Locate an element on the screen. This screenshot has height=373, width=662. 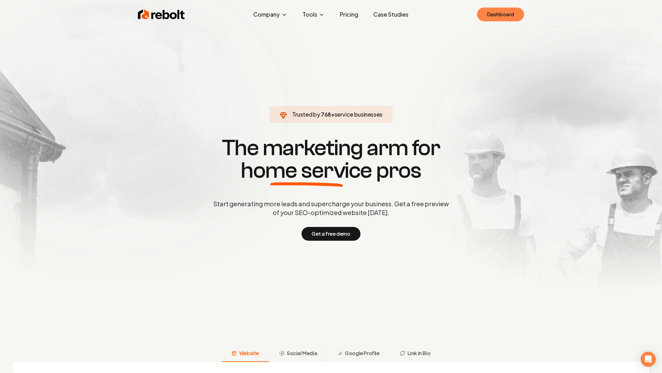
span: Website is located at coordinates (249, 353).